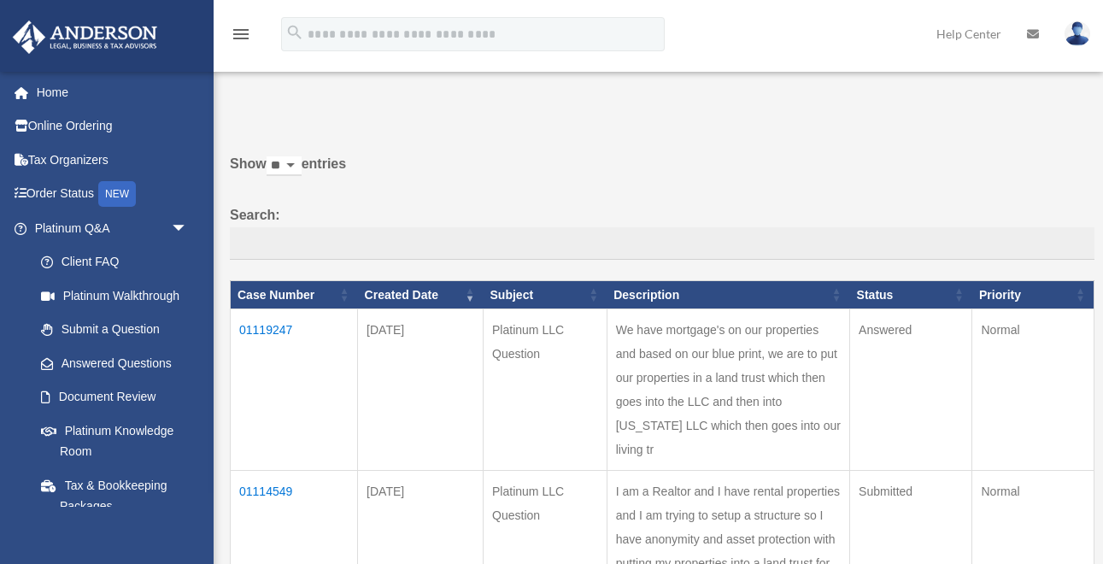 This screenshot has width=1103, height=564. Describe the element at coordinates (114, 495) in the screenshot. I see `a: Tax & Bookkeeping Packages` at that location.